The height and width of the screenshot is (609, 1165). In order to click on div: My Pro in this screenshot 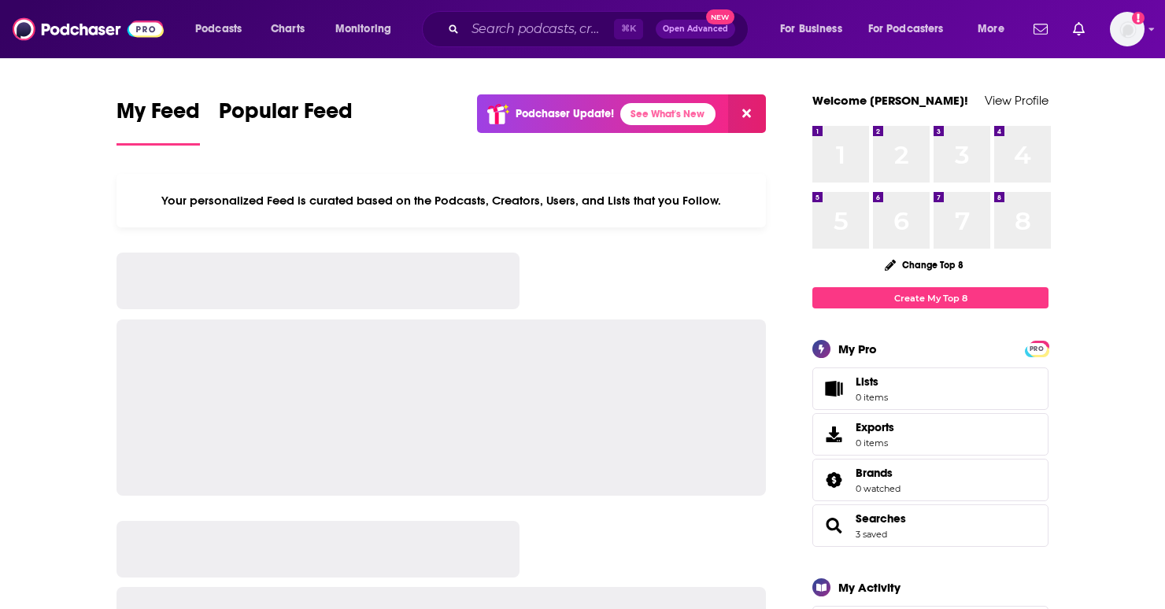, I will do `click(857, 349)`.